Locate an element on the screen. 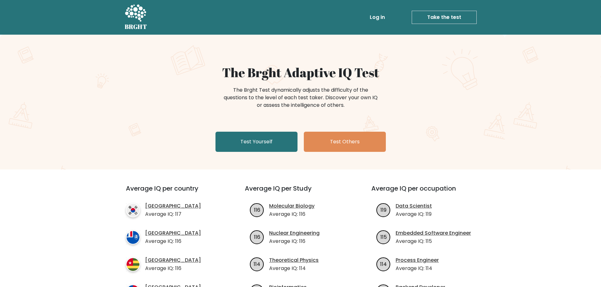 This screenshot has height=287, width=601. h3: Average IQ per Study is located at coordinates (300, 192).